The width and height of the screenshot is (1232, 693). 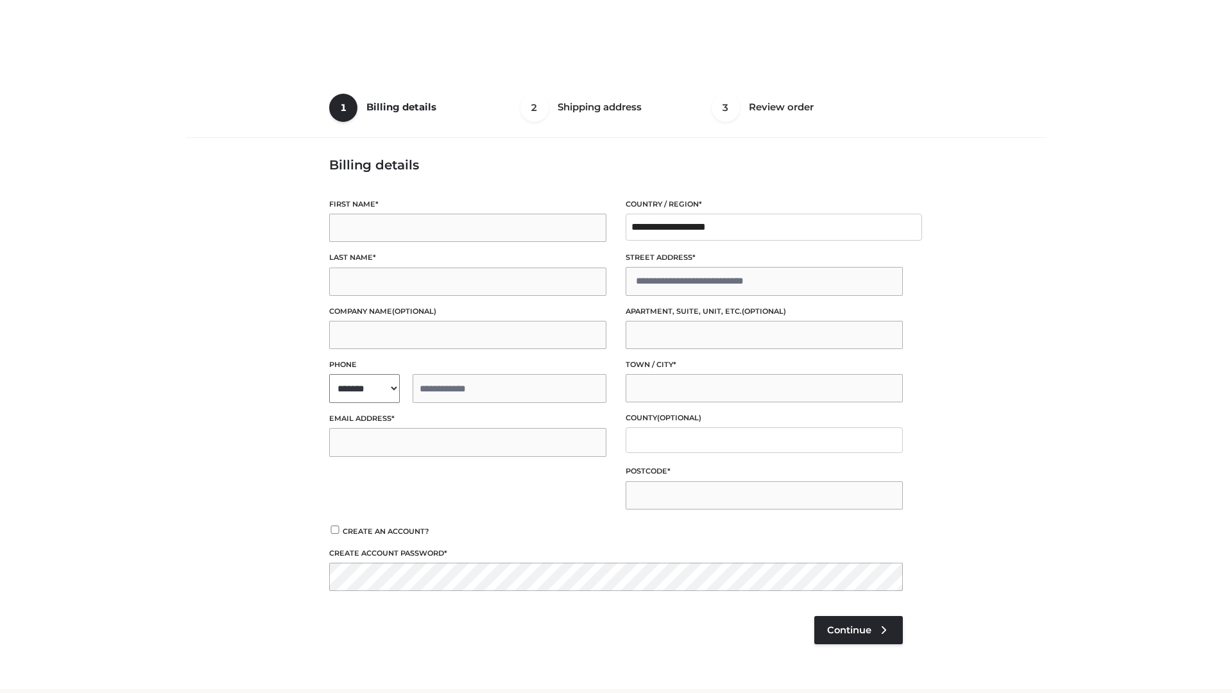 I want to click on label: Company name, so click(x=468, y=311).